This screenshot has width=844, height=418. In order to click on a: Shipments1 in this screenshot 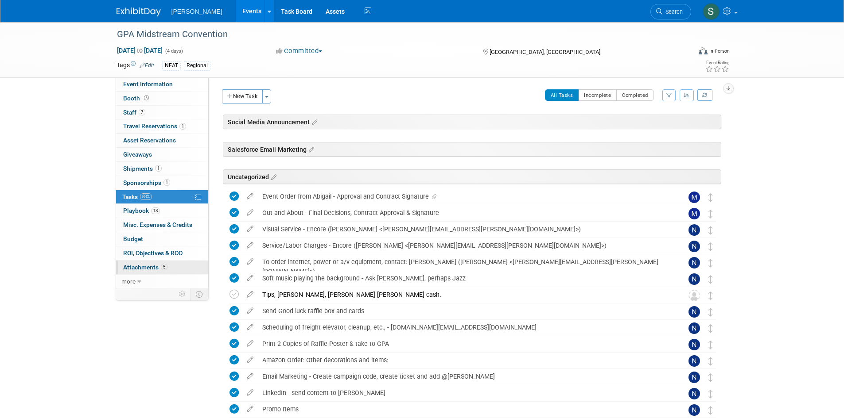, I will do `click(162, 169)`.